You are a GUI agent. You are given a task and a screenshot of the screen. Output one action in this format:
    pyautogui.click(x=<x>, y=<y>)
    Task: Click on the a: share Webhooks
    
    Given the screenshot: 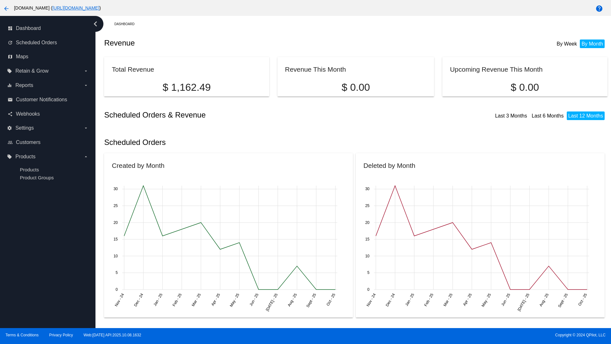 What is the action you would take?
    pyautogui.click(x=48, y=114)
    